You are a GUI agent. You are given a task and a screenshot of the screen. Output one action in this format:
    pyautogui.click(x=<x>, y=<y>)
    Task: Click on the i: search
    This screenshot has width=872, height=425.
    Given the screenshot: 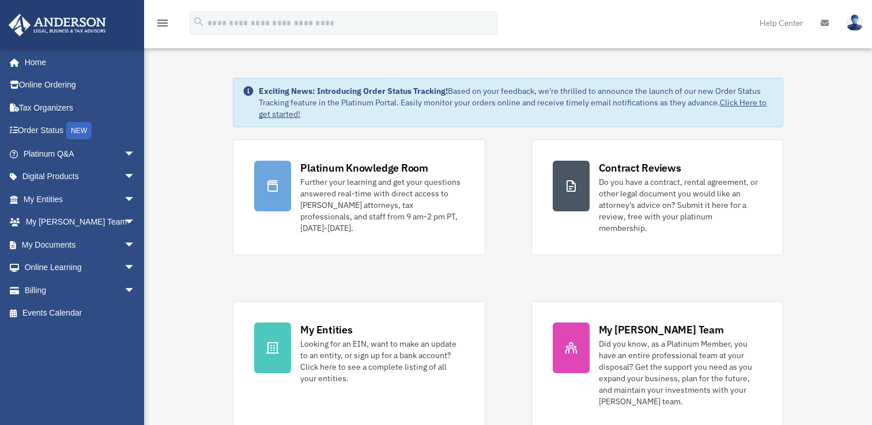 What is the action you would take?
    pyautogui.click(x=199, y=22)
    